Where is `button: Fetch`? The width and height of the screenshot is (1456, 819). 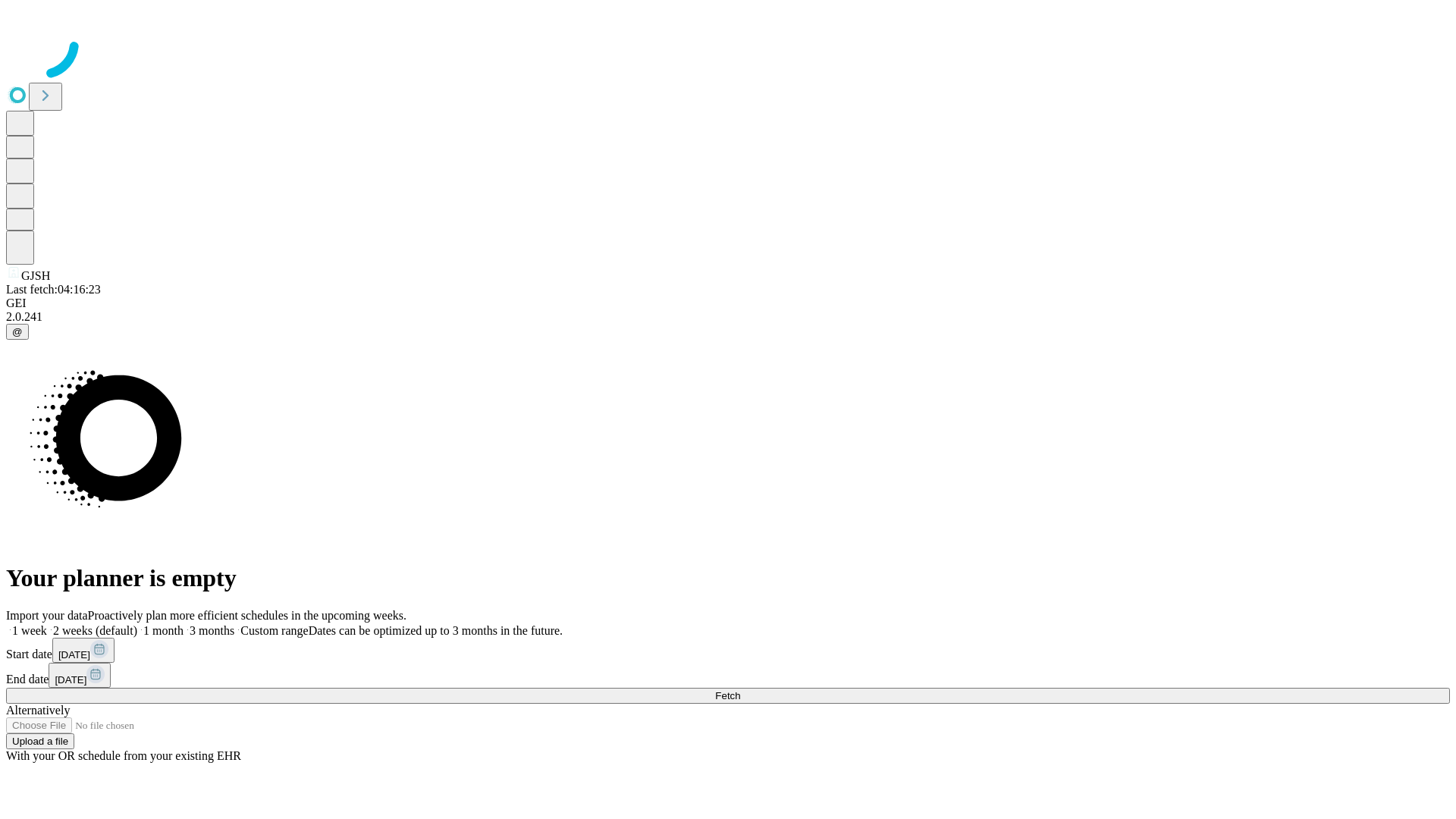
button: Fetch is located at coordinates (728, 695).